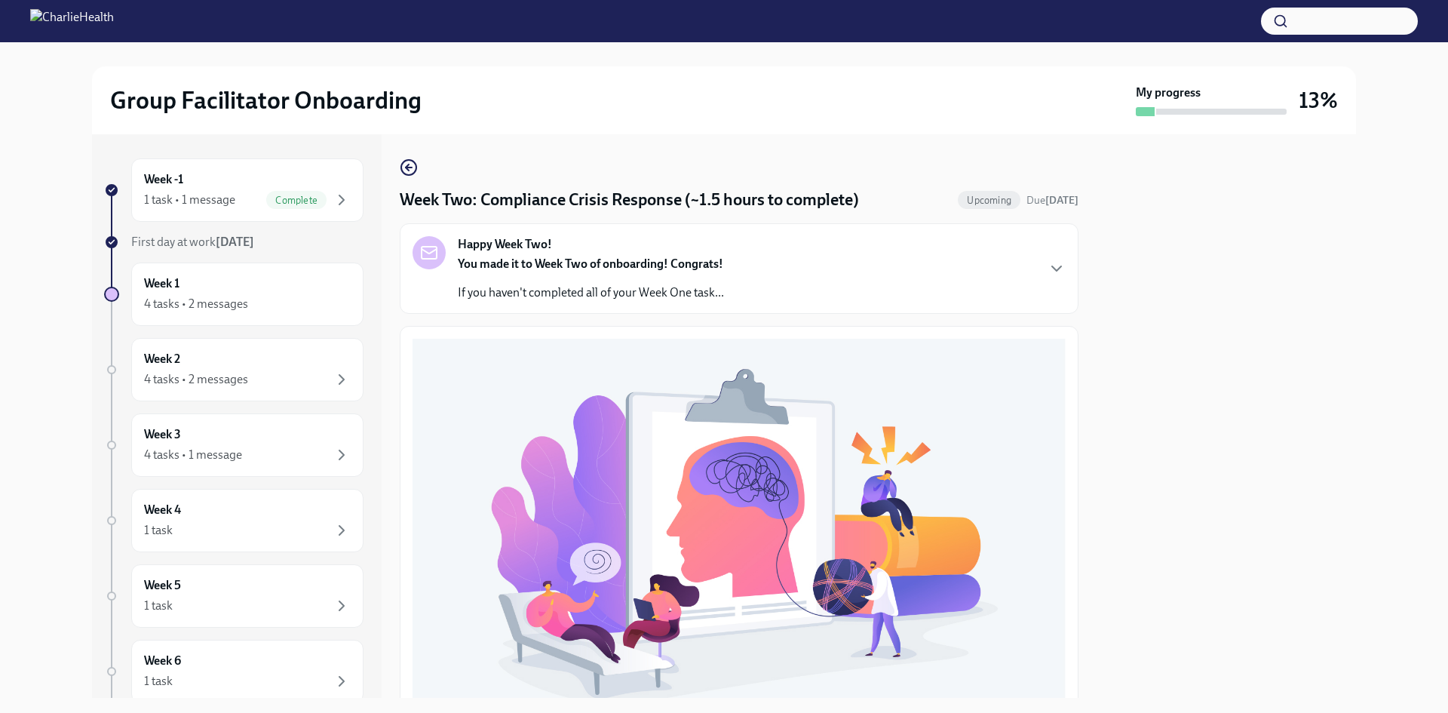  Describe the element at coordinates (161, 284) in the screenshot. I see `h6: Week 1` at that location.